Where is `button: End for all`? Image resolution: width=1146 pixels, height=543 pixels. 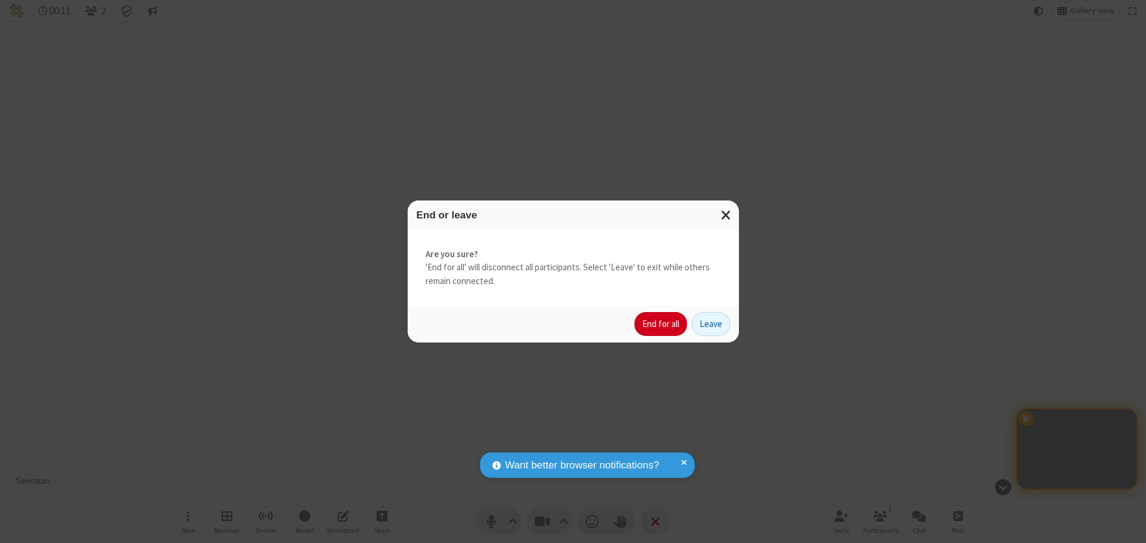 button: End for all is located at coordinates (661, 324).